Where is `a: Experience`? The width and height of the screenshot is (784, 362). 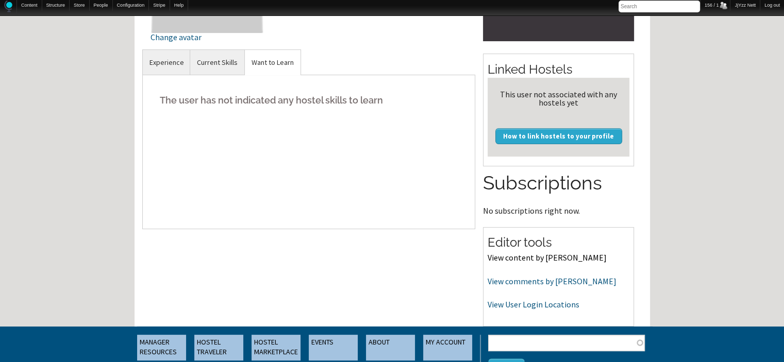 a: Experience is located at coordinates (166, 62).